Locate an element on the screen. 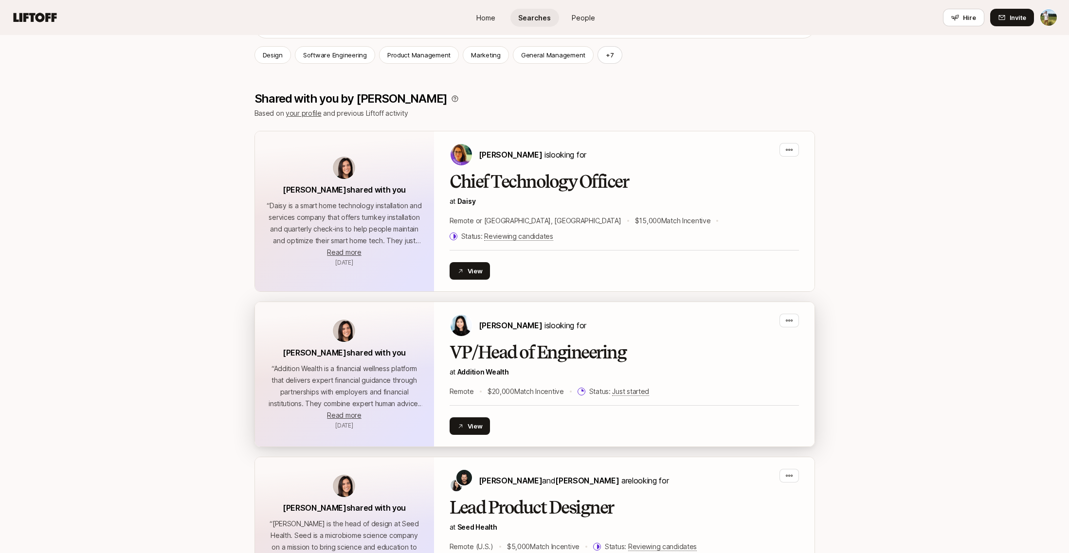 Image resolution: width=1069 pixels, height=553 pixels. a: your profile is located at coordinates (304, 113).